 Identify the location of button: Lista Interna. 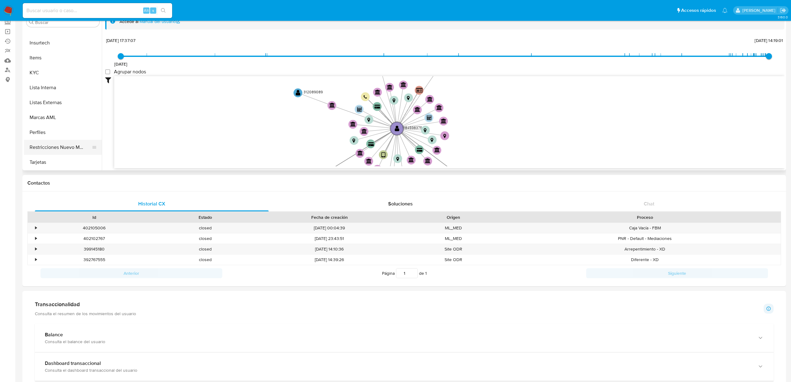
(63, 88).